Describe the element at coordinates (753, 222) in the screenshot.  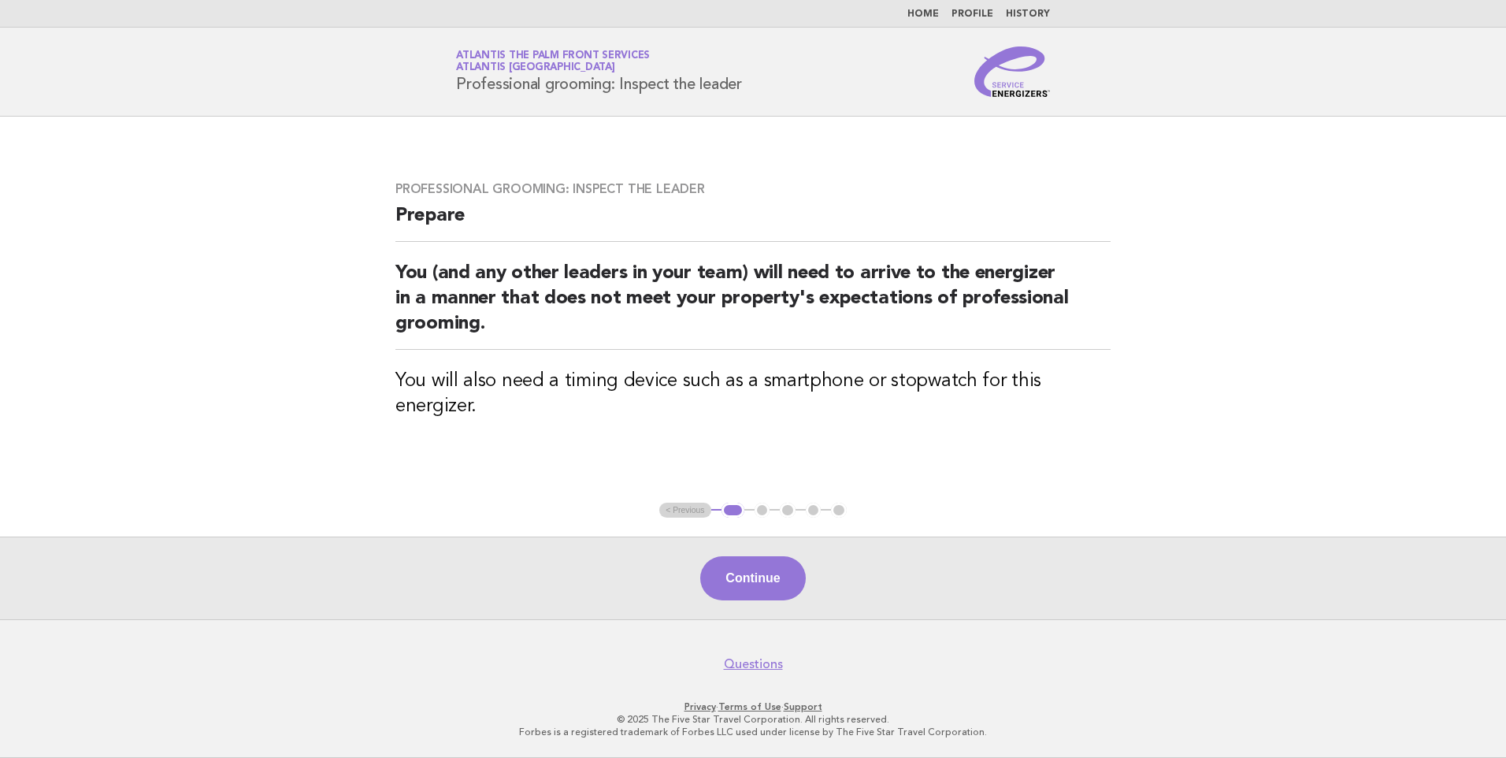
I see `h2: Prepare` at that location.